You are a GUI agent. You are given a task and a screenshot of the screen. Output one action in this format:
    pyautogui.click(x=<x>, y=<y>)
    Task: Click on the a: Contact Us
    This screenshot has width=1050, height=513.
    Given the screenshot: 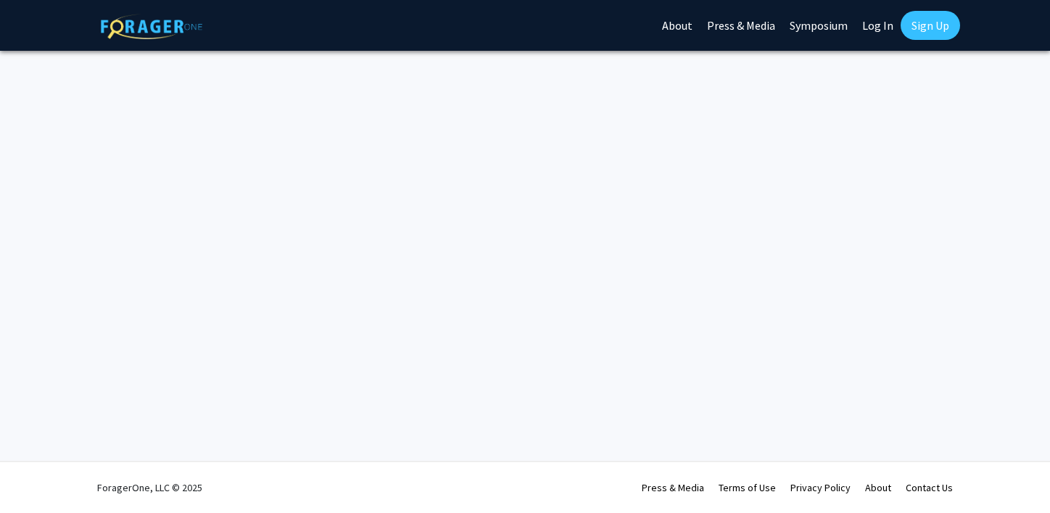 What is the action you would take?
    pyautogui.click(x=929, y=487)
    